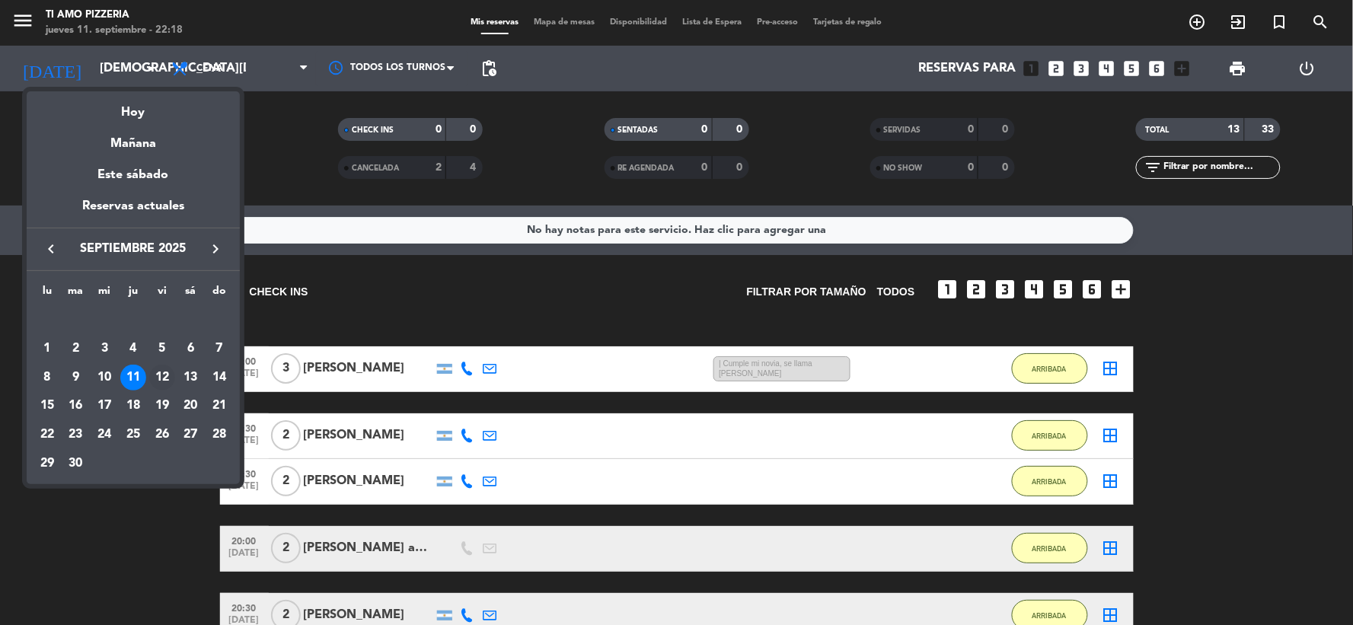 This screenshot has width=1353, height=625. Describe the element at coordinates (47, 406) in the screenshot. I see `td: 15 de septiembre de 2025` at that location.